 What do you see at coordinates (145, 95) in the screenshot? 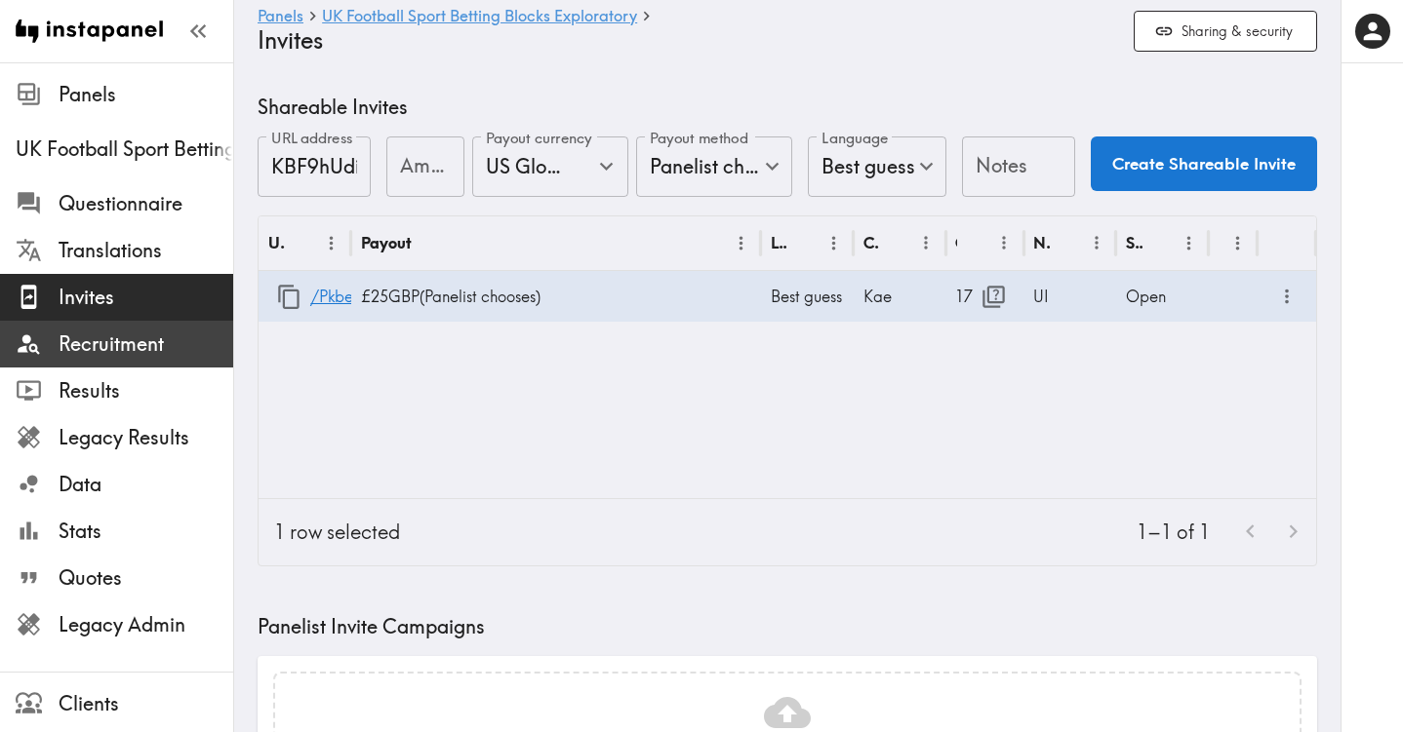
I see `span: Panels` at bounding box center [145, 95].